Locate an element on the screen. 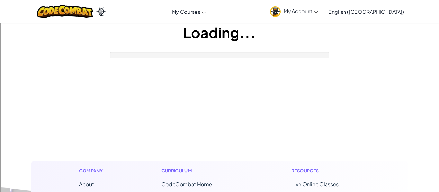 The width and height of the screenshot is (439, 192). img: CodeCombat logo is located at coordinates (65, 11).